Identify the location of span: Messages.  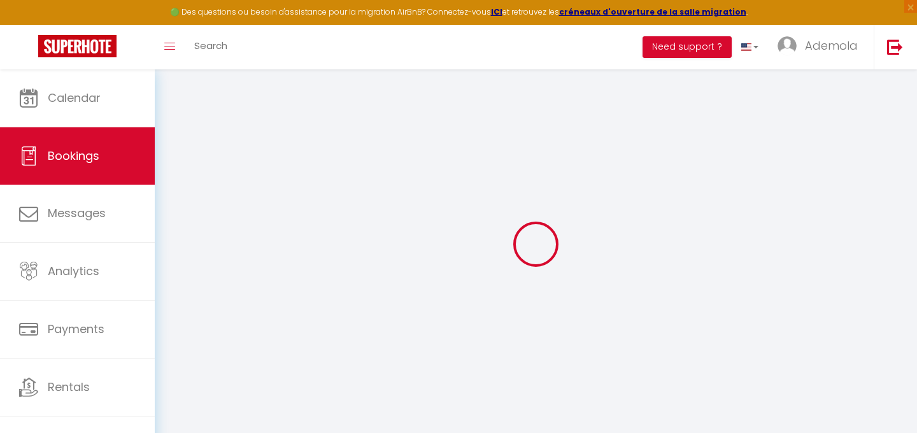
(76, 213).